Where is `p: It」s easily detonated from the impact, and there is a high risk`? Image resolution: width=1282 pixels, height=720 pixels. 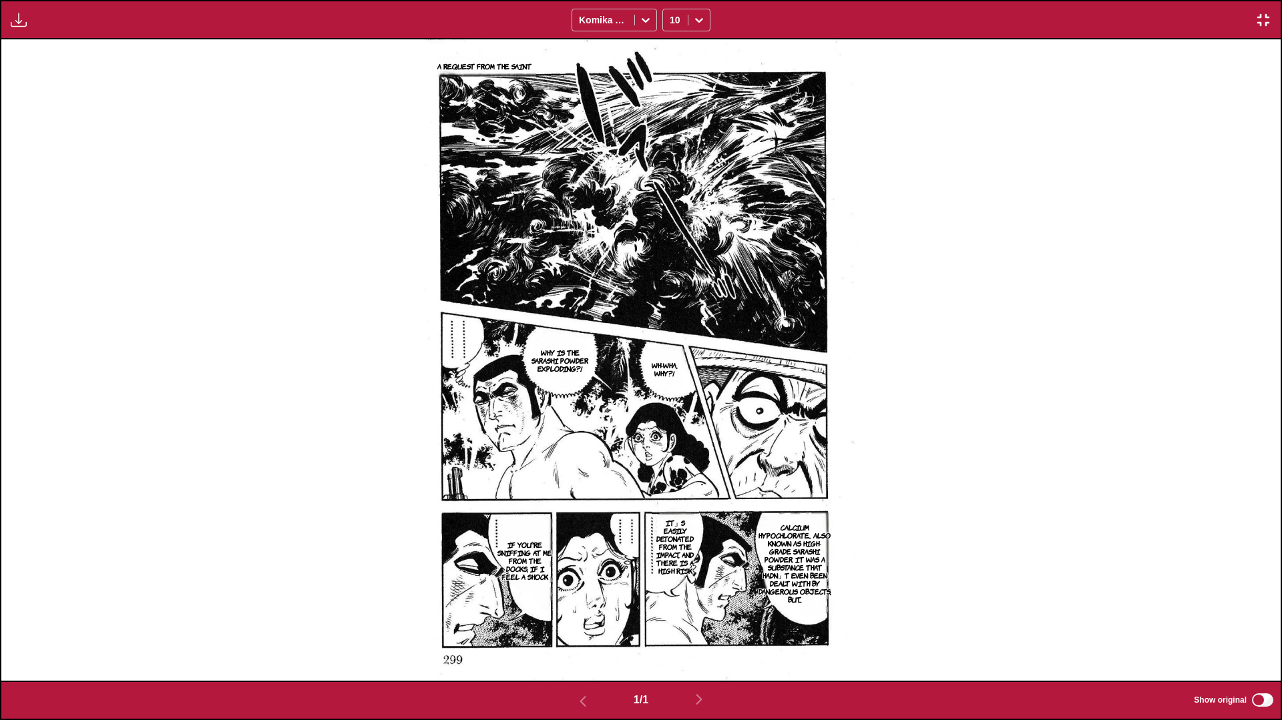
p: It」s easily detonated from the impact, and there is a high risk is located at coordinates (675, 547).